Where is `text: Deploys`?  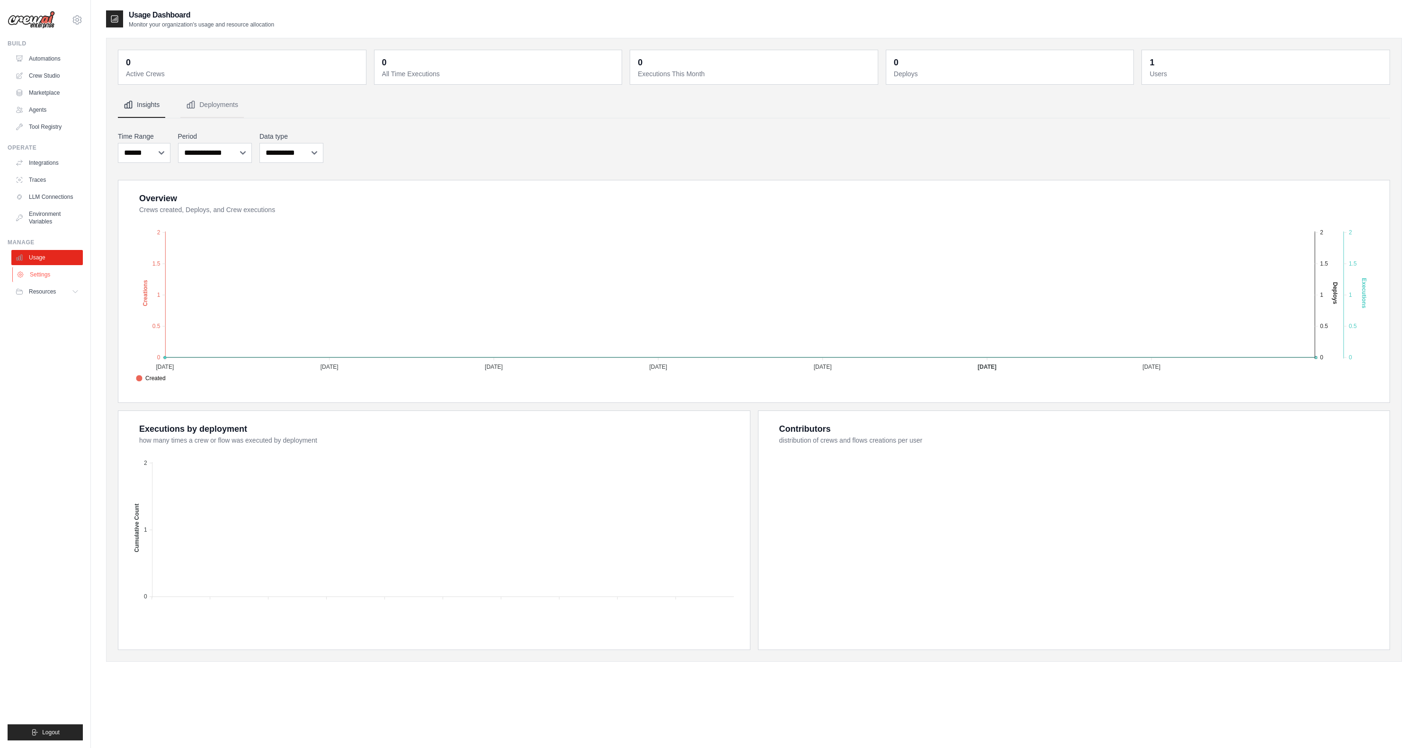 text: Deploys is located at coordinates (1335, 293).